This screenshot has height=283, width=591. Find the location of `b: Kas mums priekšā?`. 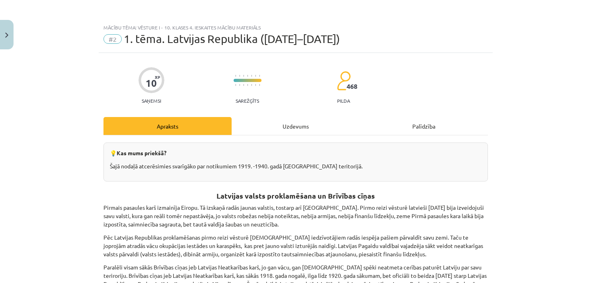

b: Kas mums priekšā? is located at coordinates (141, 153).